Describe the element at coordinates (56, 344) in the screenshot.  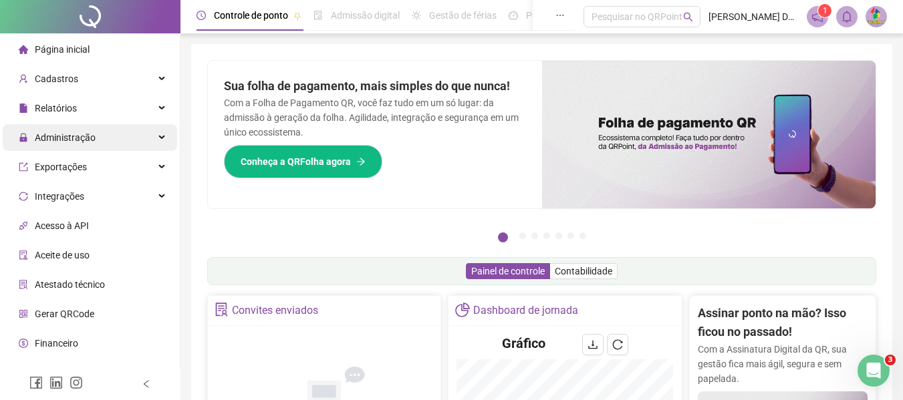
I see `span: Financeiro` at that location.